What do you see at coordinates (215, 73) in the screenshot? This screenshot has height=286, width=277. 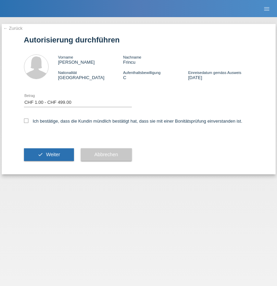 I see `span: Einreisedatum gemäss Ausweis` at bounding box center [215, 73].